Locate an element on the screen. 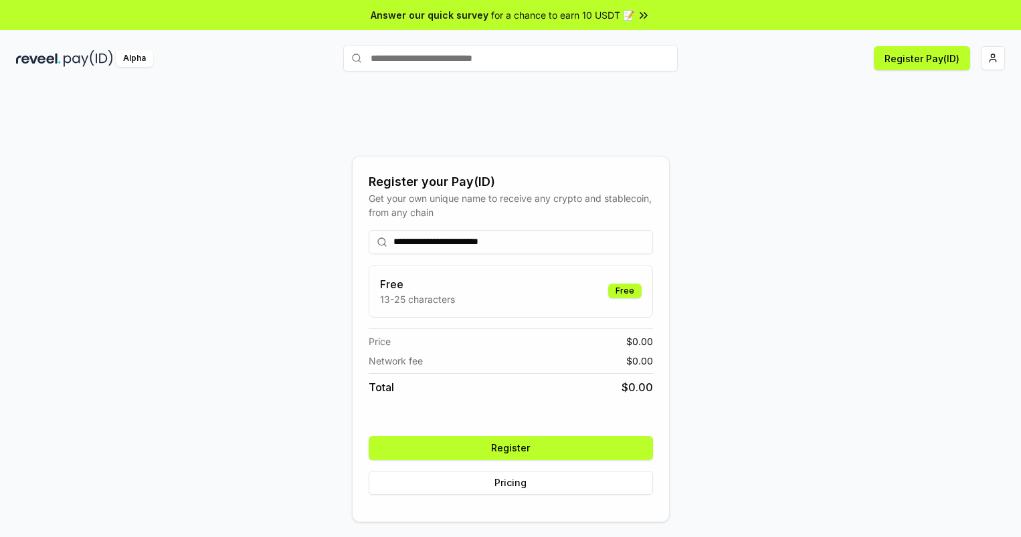  span: Network fee is located at coordinates (396, 361).